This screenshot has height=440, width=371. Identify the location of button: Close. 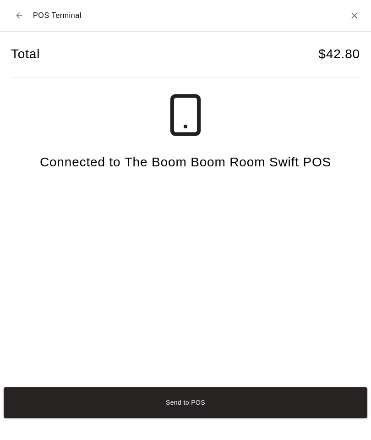
(355, 16).